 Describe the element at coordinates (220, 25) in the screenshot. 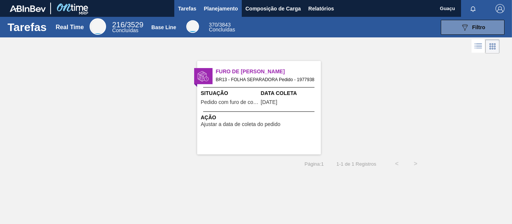

I see `span: / 3843` at that location.